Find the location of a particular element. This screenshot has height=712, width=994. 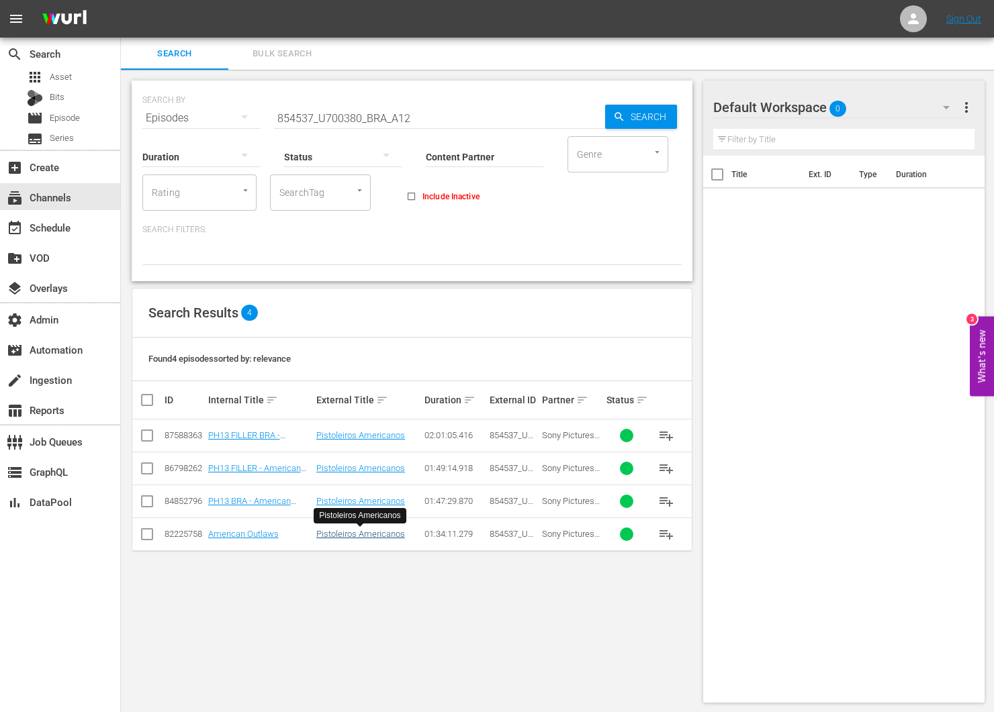

span: DataPool is located at coordinates (15, 503).